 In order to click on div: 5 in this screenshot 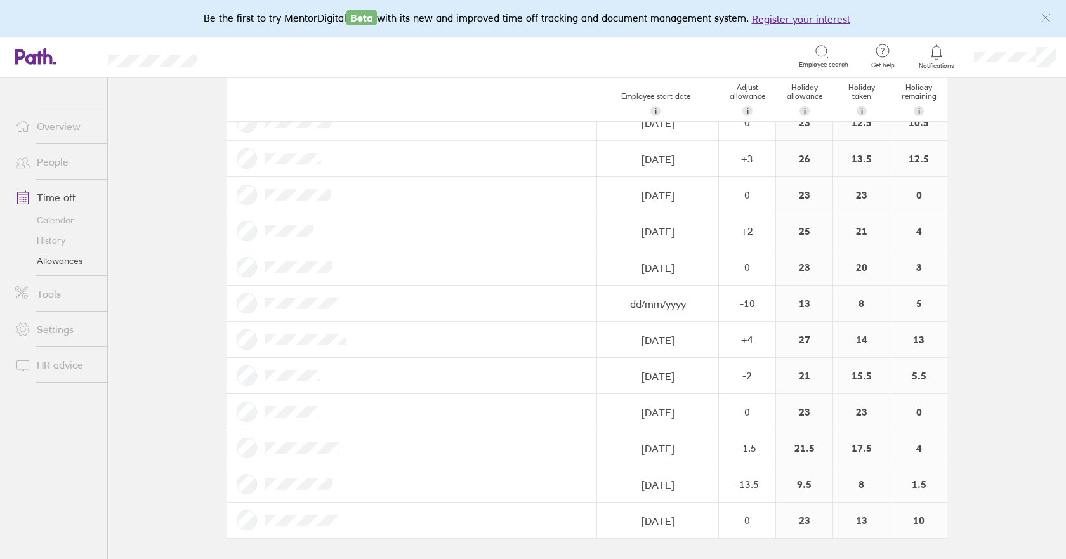, I will do `click(918, 303)`.